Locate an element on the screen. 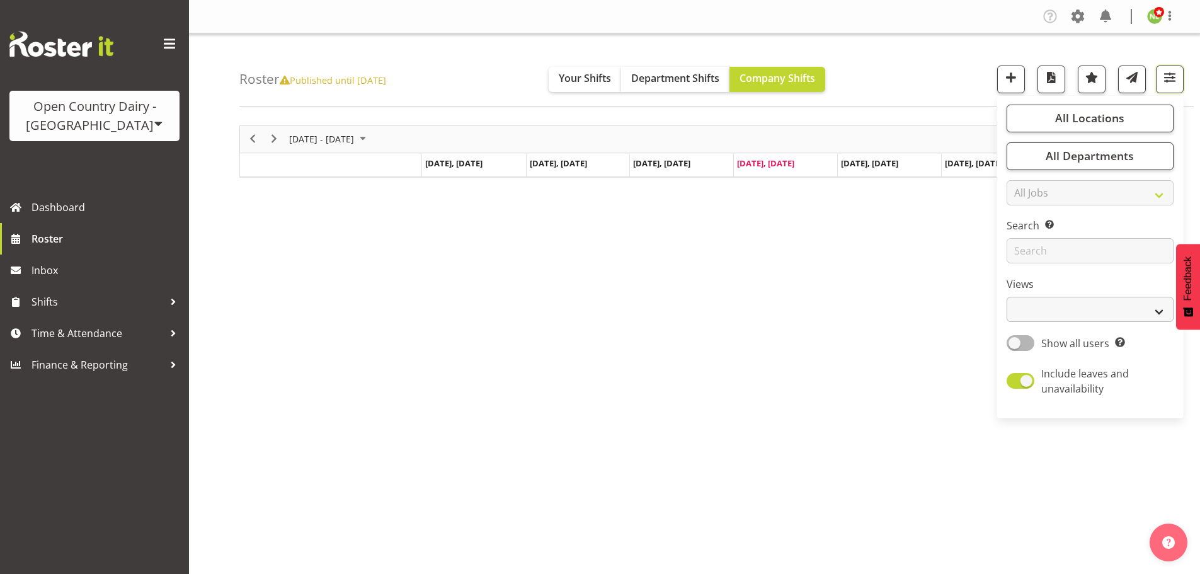 This screenshot has height=574, width=1200. button: All Locations is located at coordinates (1090, 118).